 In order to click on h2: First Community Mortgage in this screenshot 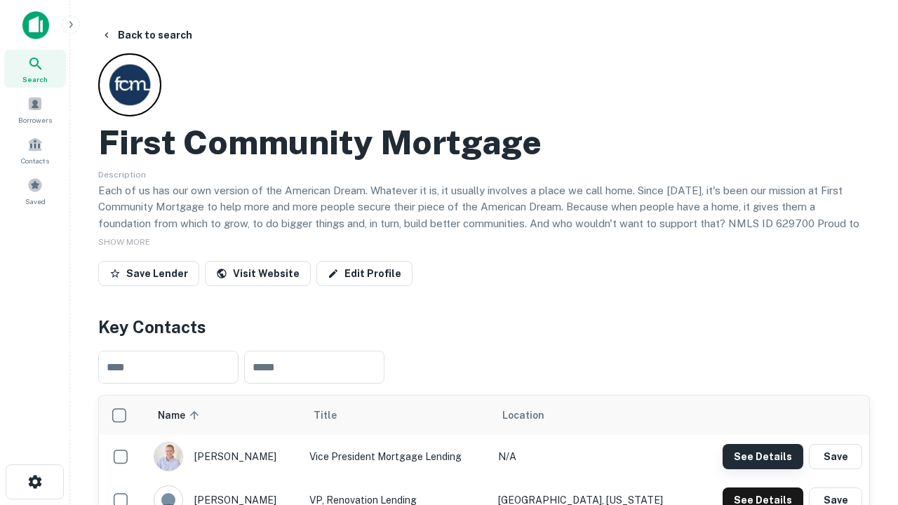, I will do `click(320, 142)`.